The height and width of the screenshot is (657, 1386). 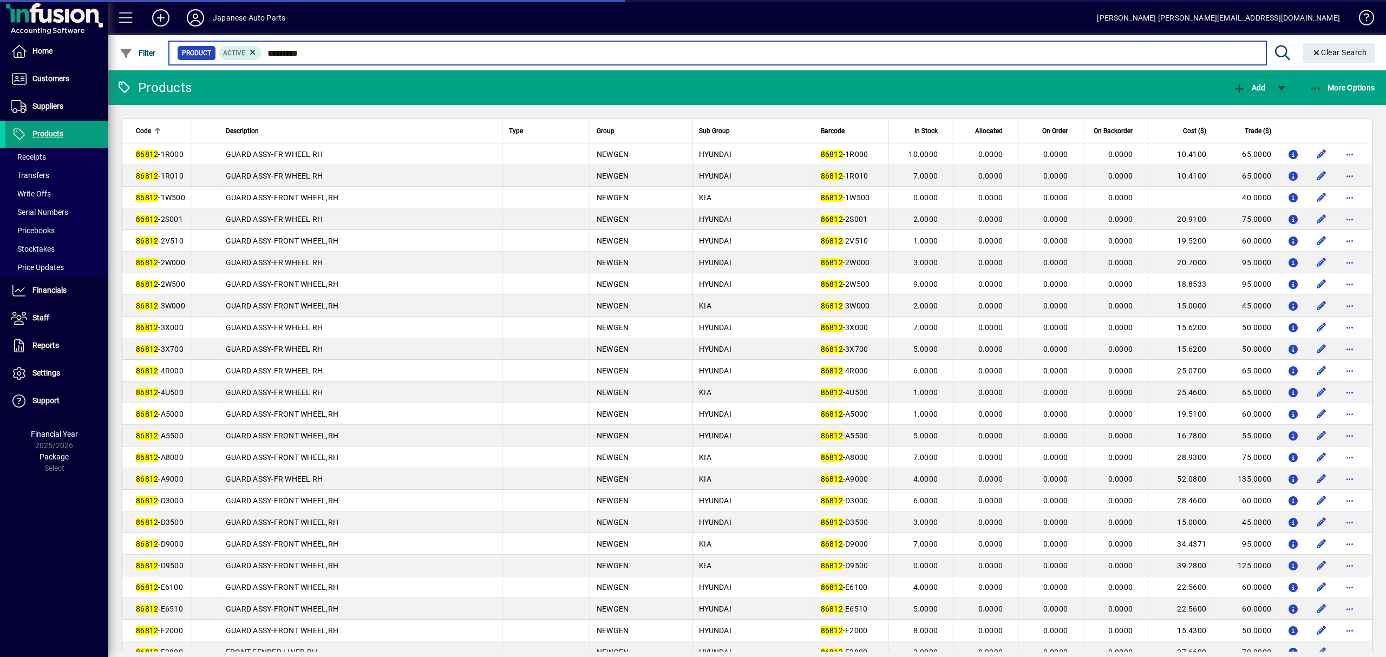 What do you see at coordinates (926, 284) in the screenshot?
I see `span: 9.0000` at bounding box center [926, 284].